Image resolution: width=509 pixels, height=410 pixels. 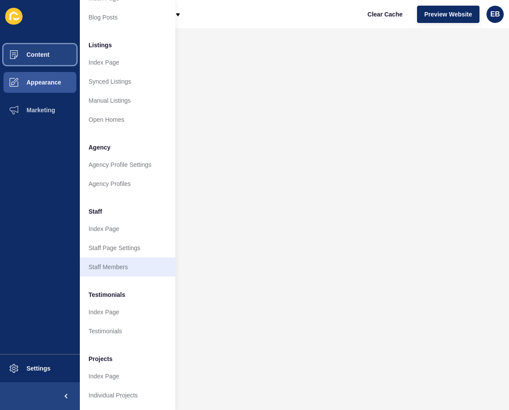 I want to click on button: Clear Cache, so click(x=385, y=14).